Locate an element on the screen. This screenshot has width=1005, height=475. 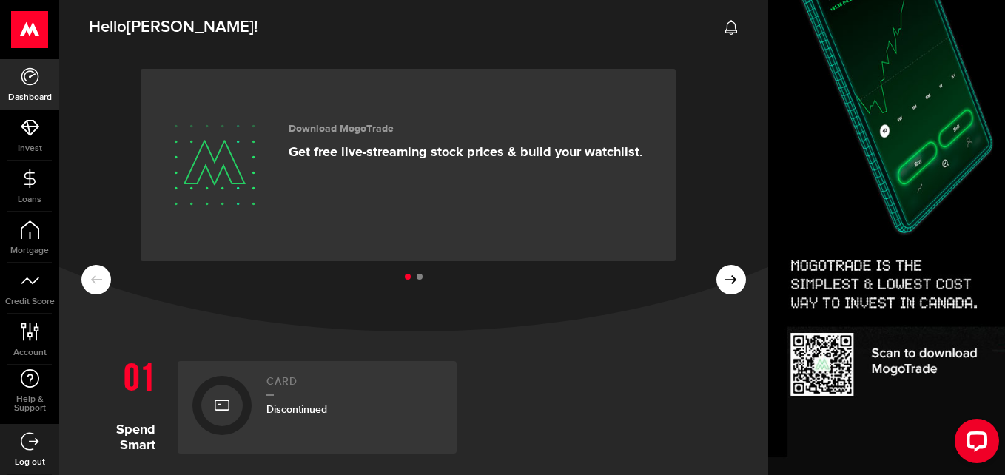
a: Download MogoTrade Get free live-streaming stock prices & build your watchlist. is located at coordinates (408, 165).